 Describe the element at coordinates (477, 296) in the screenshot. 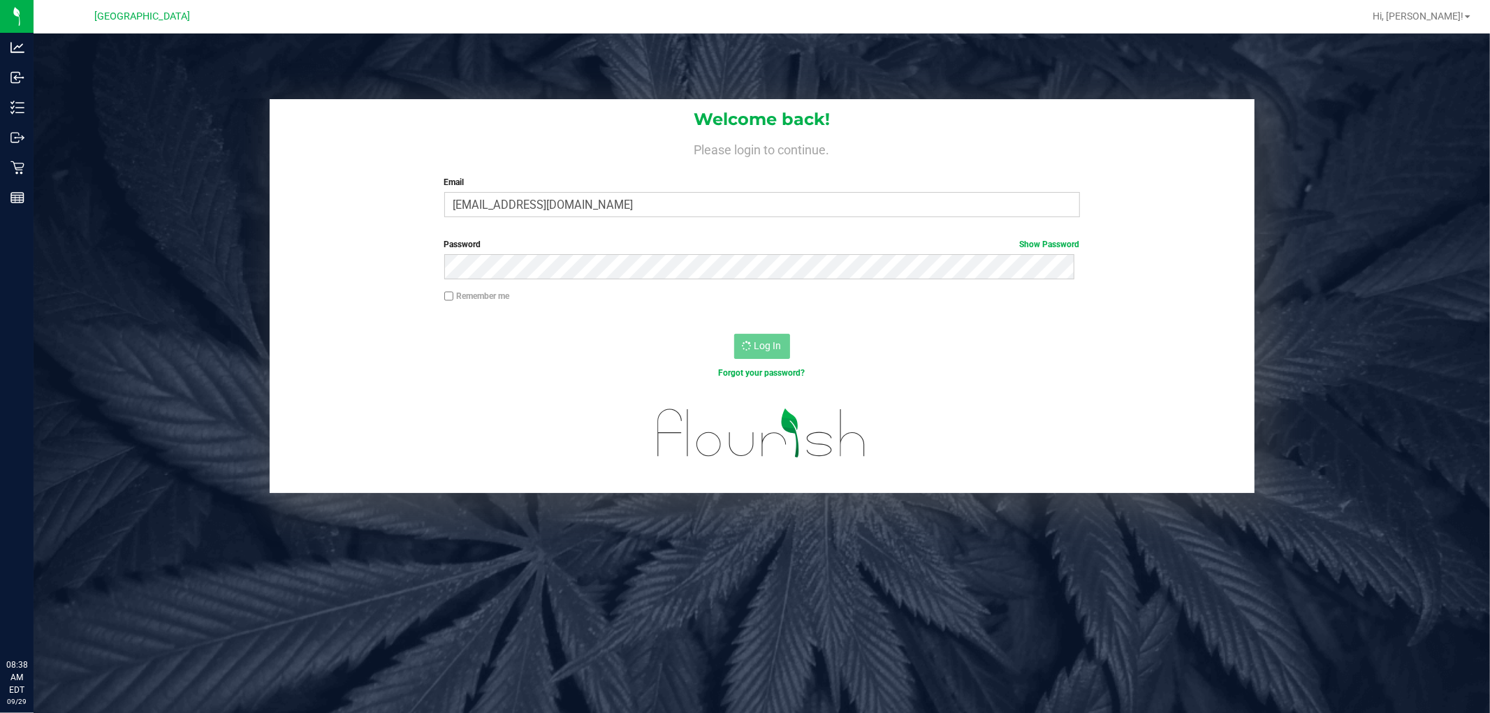

I see `label: Remember me` at that location.